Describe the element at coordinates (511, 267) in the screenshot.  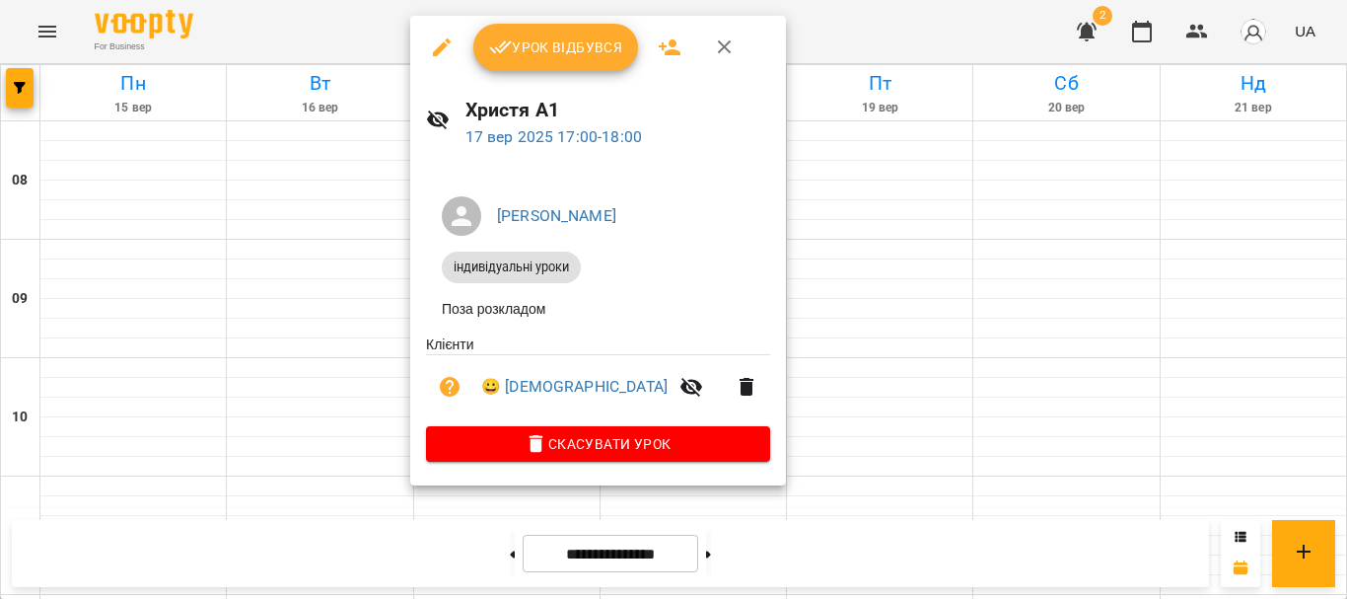
I see `span: індивідуальні уроки` at that location.